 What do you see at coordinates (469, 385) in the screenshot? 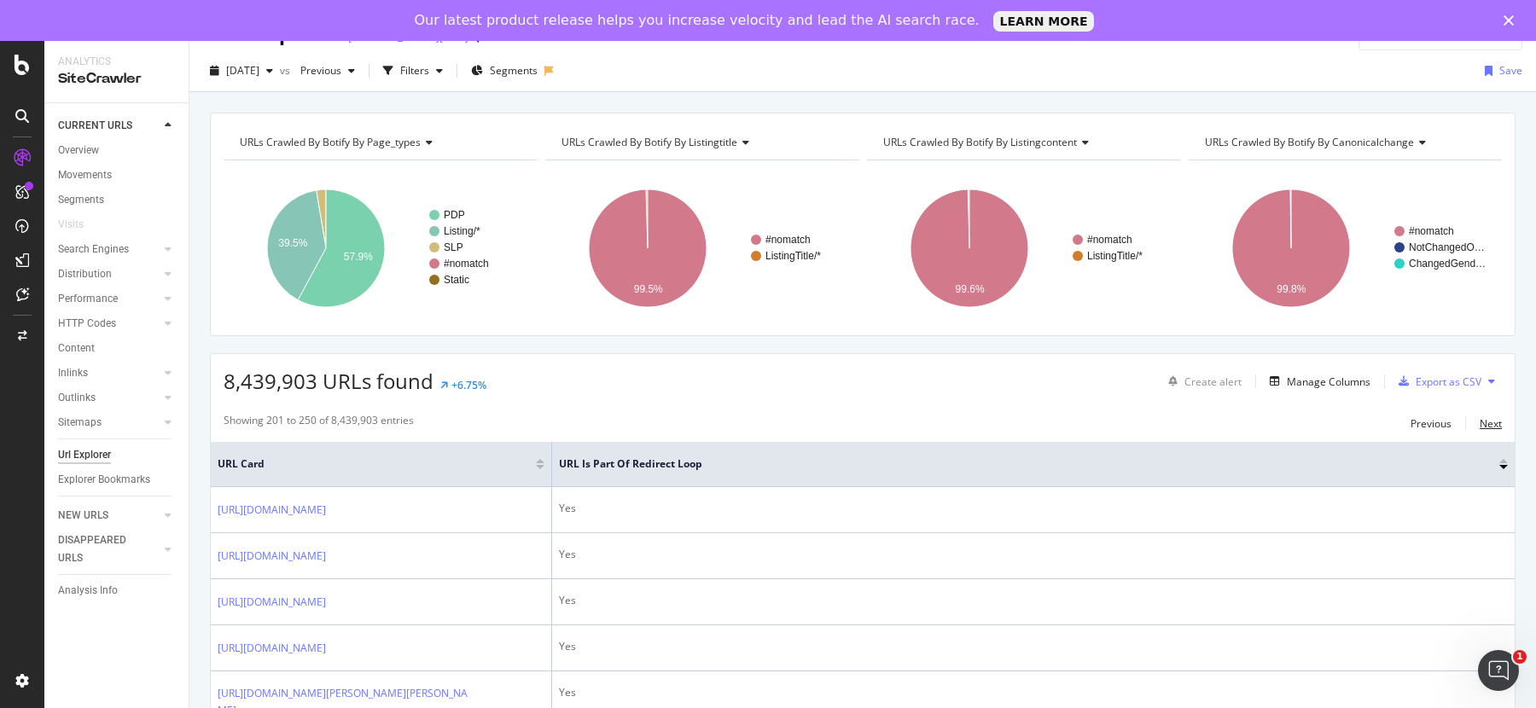
I see `div: +6.75%` at bounding box center [469, 385].